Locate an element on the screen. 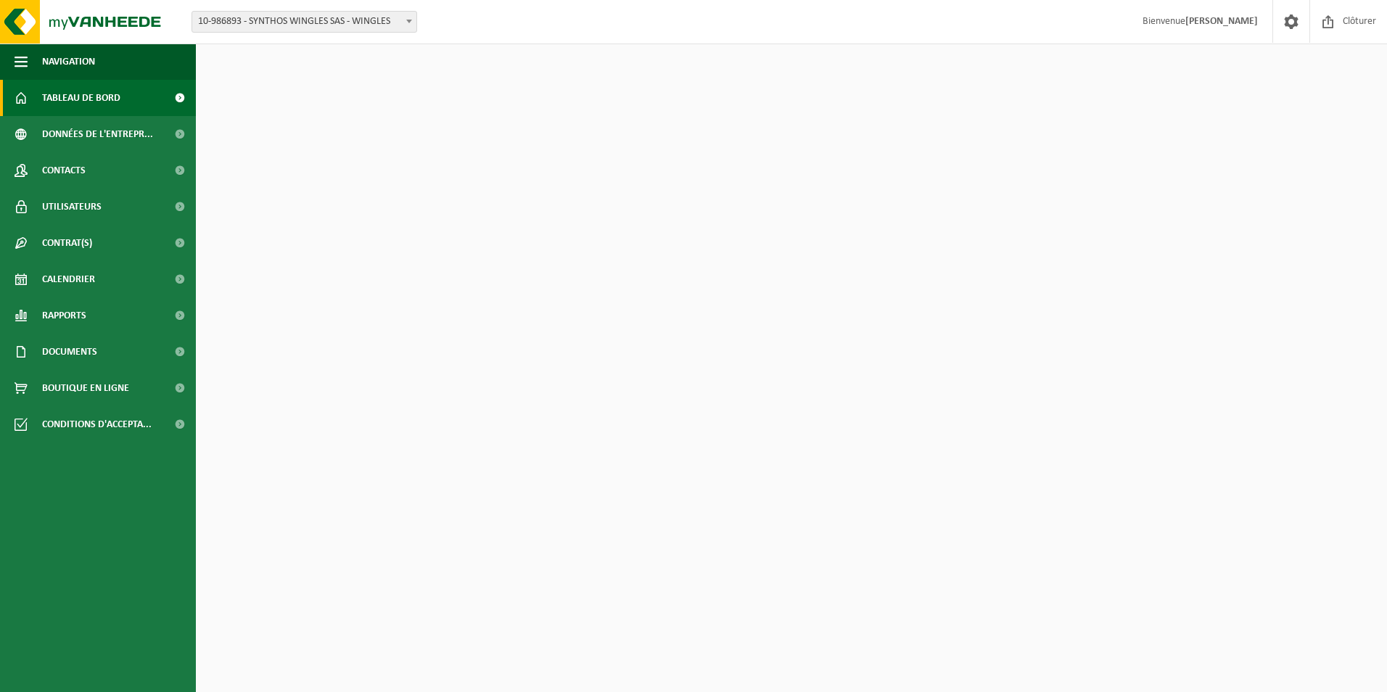 The image size is (1387, 692). span: Contrat(s) is located at coordinates (67, 243).